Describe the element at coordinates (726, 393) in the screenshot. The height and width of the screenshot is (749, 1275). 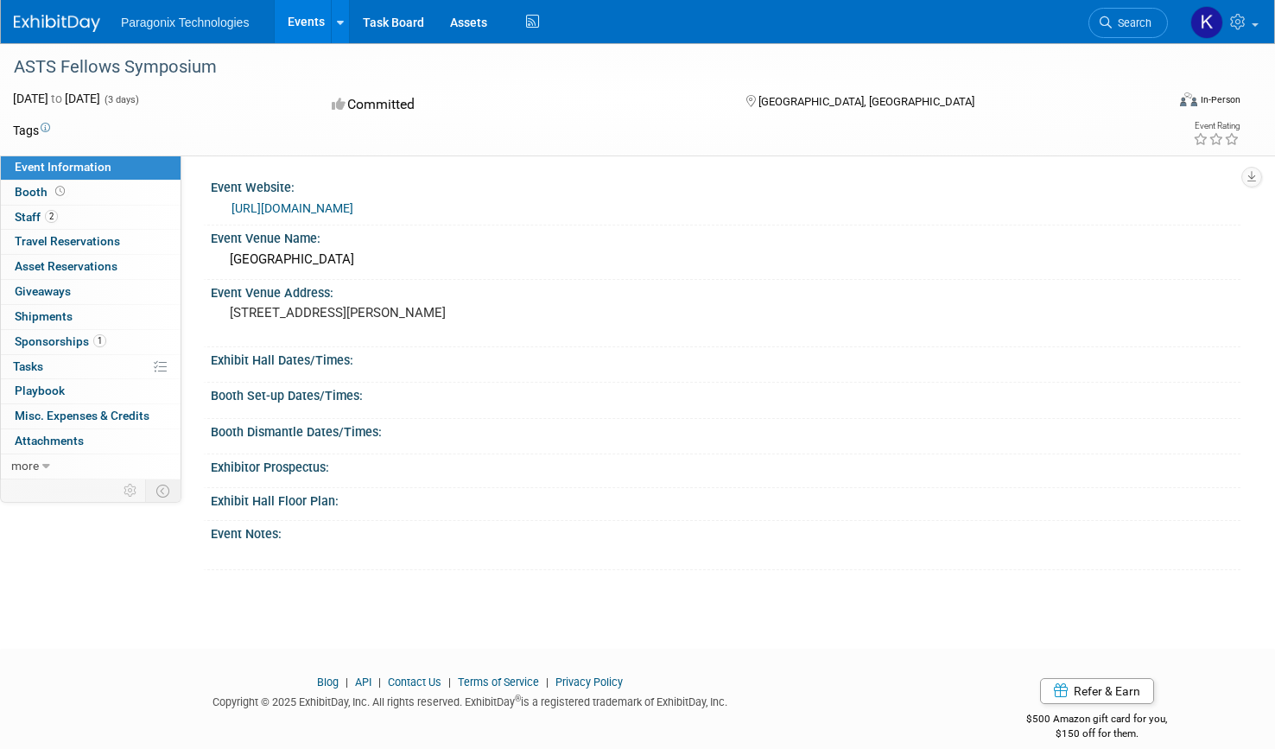
I see `div: Booth Set-up Dates/Times:` at that location.